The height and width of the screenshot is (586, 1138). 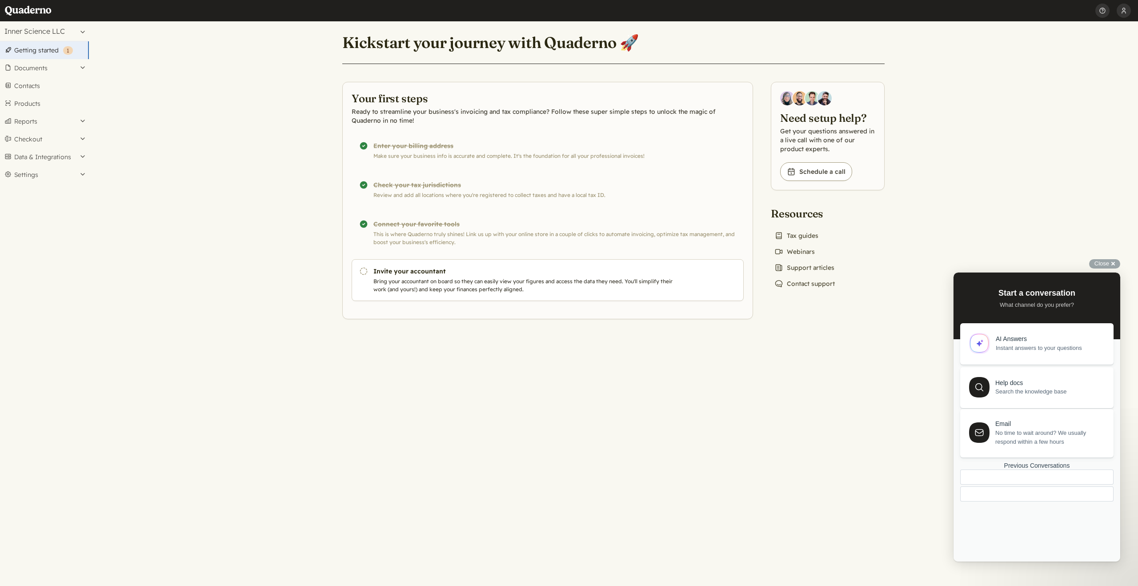 I want to click on span: No time to wait around? We usually respond within a few hours, so click(x=96, y=165).